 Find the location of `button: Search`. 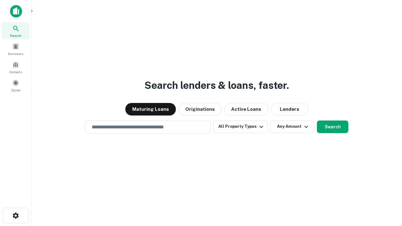

button: Search is located at coordinates (332, 127).